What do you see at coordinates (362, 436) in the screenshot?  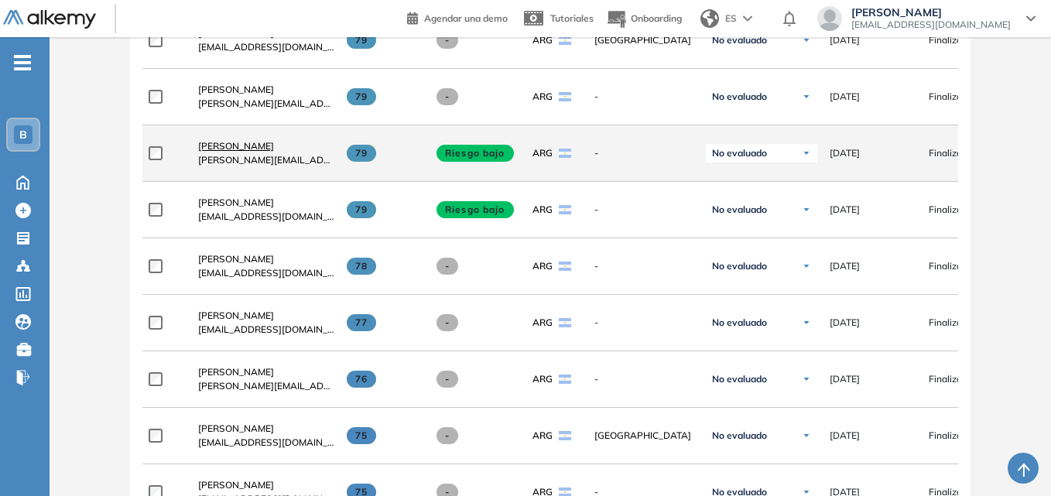 I see `span: 75` at bounding box center [362, 436].